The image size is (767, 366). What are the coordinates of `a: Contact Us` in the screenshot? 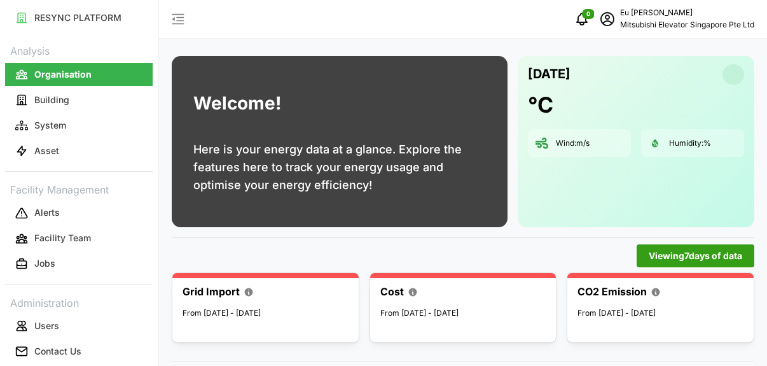 It's located at (79, 351).